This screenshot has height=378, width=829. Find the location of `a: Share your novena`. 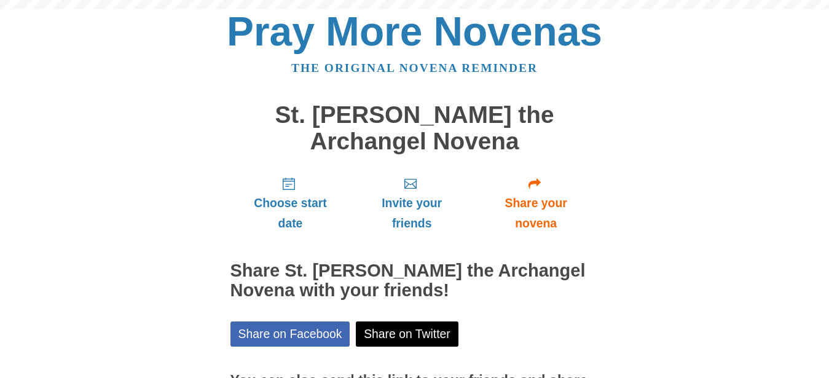

a: Share your novena is located at coordinates (536, 203).